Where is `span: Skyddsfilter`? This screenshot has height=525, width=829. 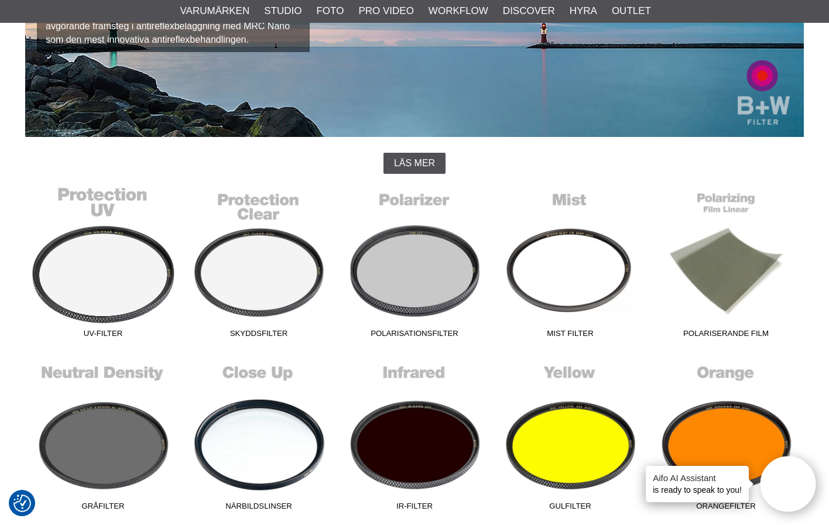 span: Skyddsfilter is located at coordinates (259, 336).